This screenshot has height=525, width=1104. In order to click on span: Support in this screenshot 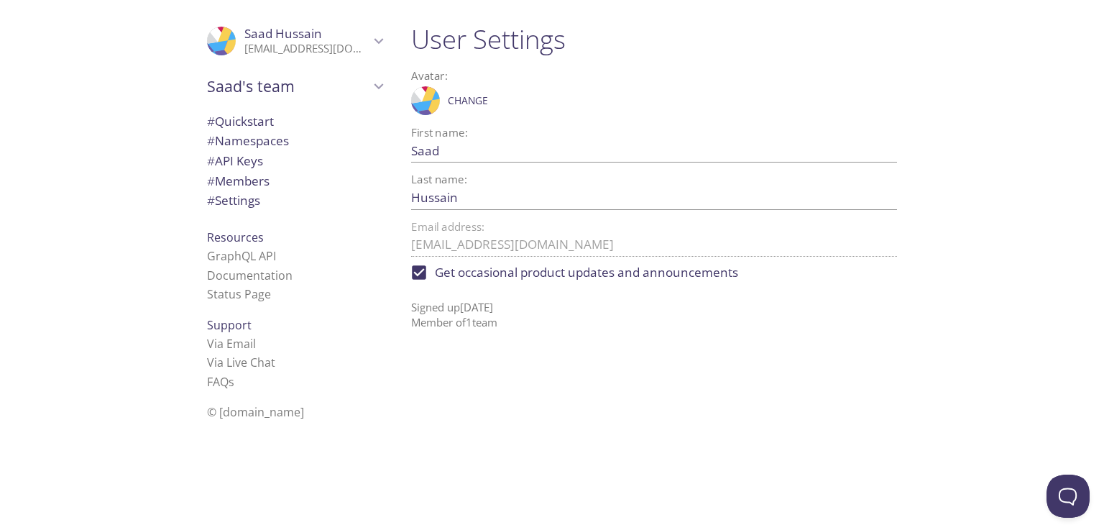, I will do `click(229, 325)`.